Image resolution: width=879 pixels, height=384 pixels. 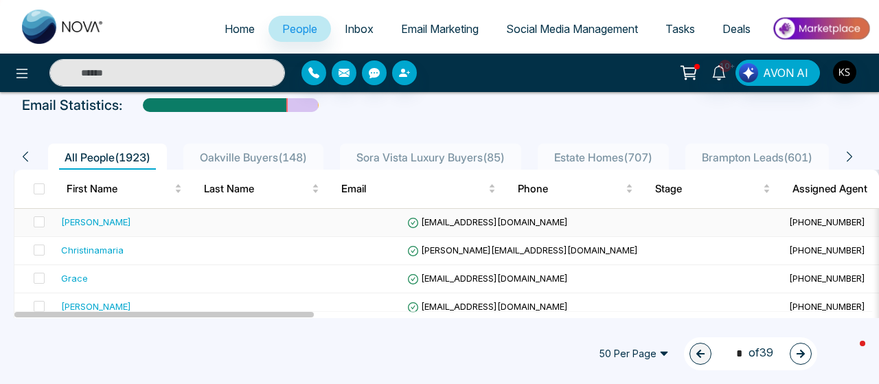 What do you see at coordinates (418, 189) in the screenshot?
I see `th: Email` at bounding box center [418, 189].